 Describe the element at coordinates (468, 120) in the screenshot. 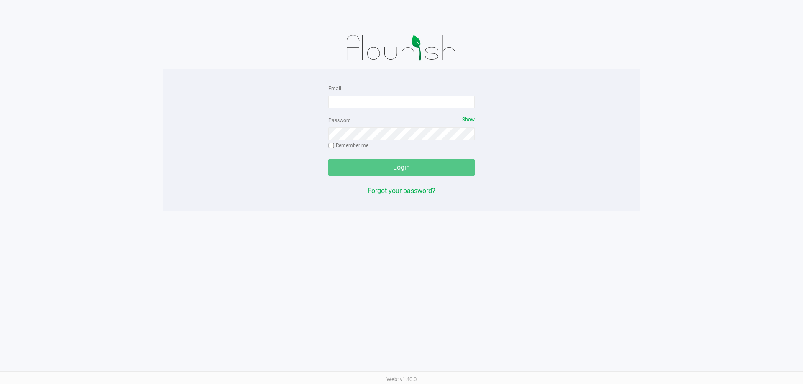

I see `span: Show` at that location.